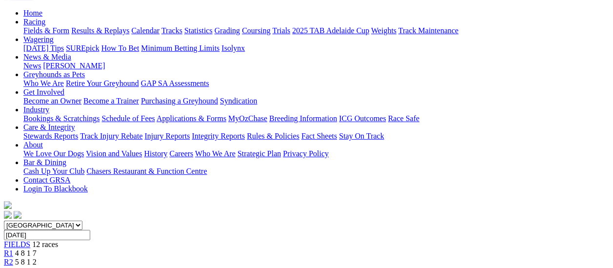  I want to click on a: Get Involved, so click(44, 92).